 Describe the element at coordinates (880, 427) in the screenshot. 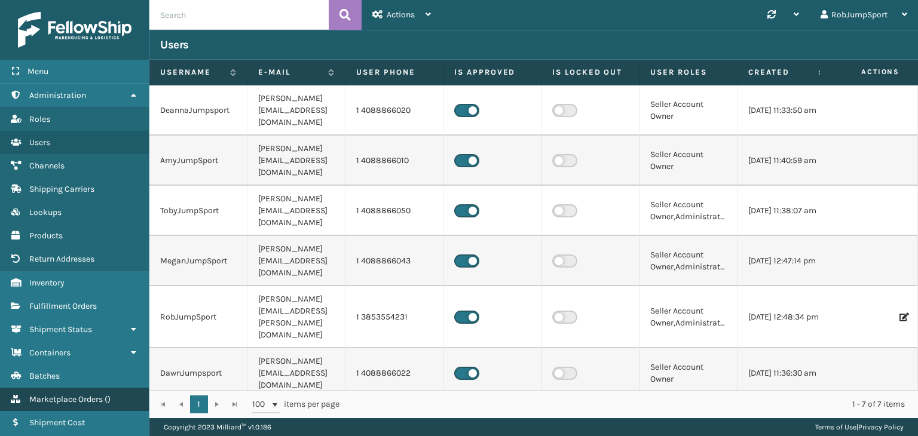

I see `a: Privacy Policy` at that location.